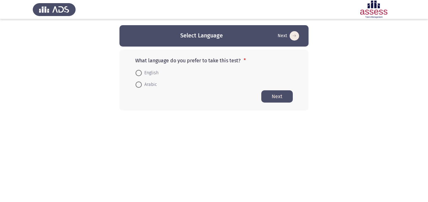  Describe the element at coordinates (149, 85) in the screenshot. I see `span: Arabic` at that location.